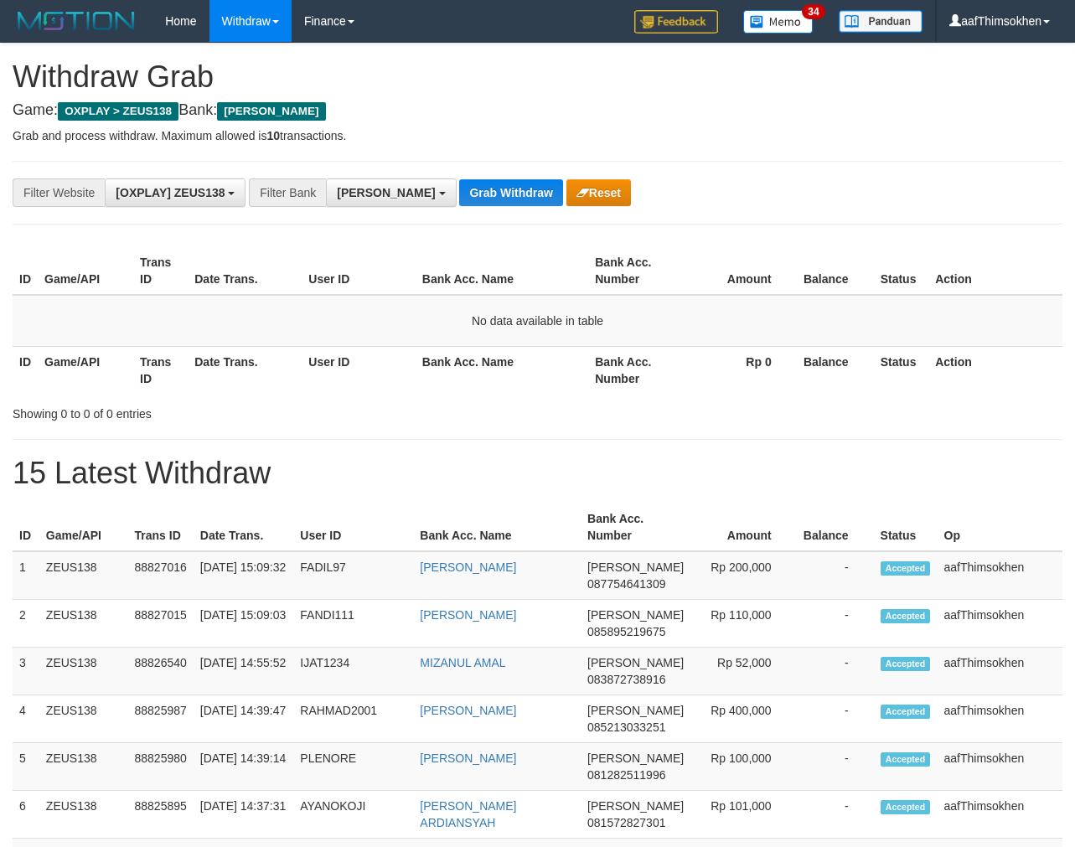  I want to click on span: Copy 087754641309 to clipboard, so click(626, 584).